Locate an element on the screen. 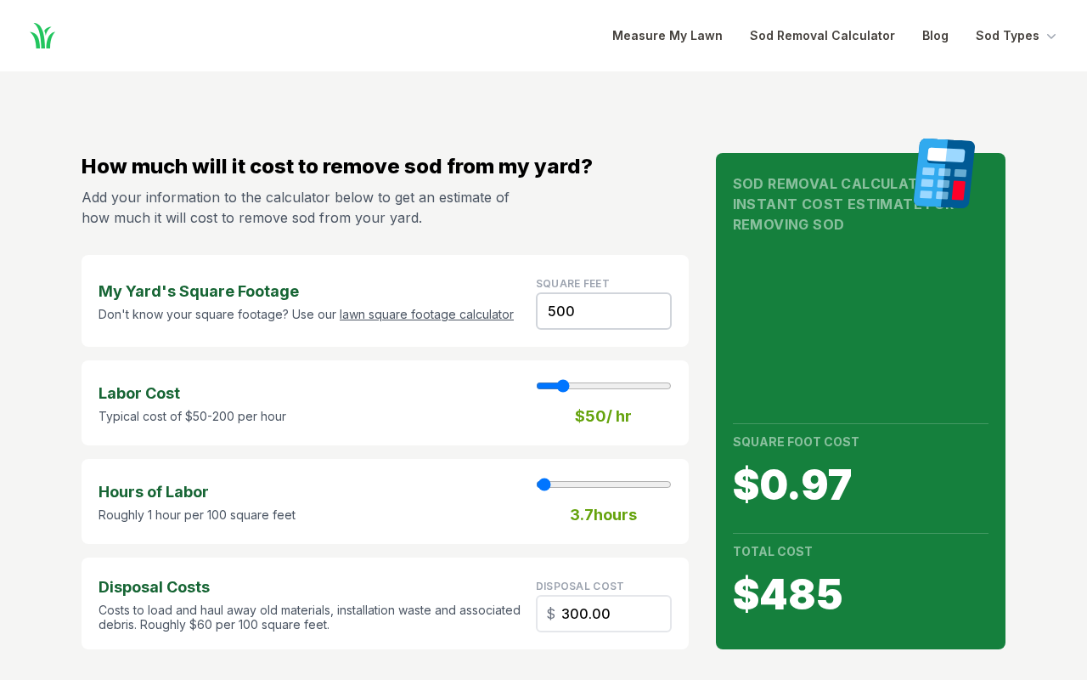 This screenshot has height=680, width=1087. h2: How much will it cost to remove sod from my yard? is located at coordinates (385, 166).